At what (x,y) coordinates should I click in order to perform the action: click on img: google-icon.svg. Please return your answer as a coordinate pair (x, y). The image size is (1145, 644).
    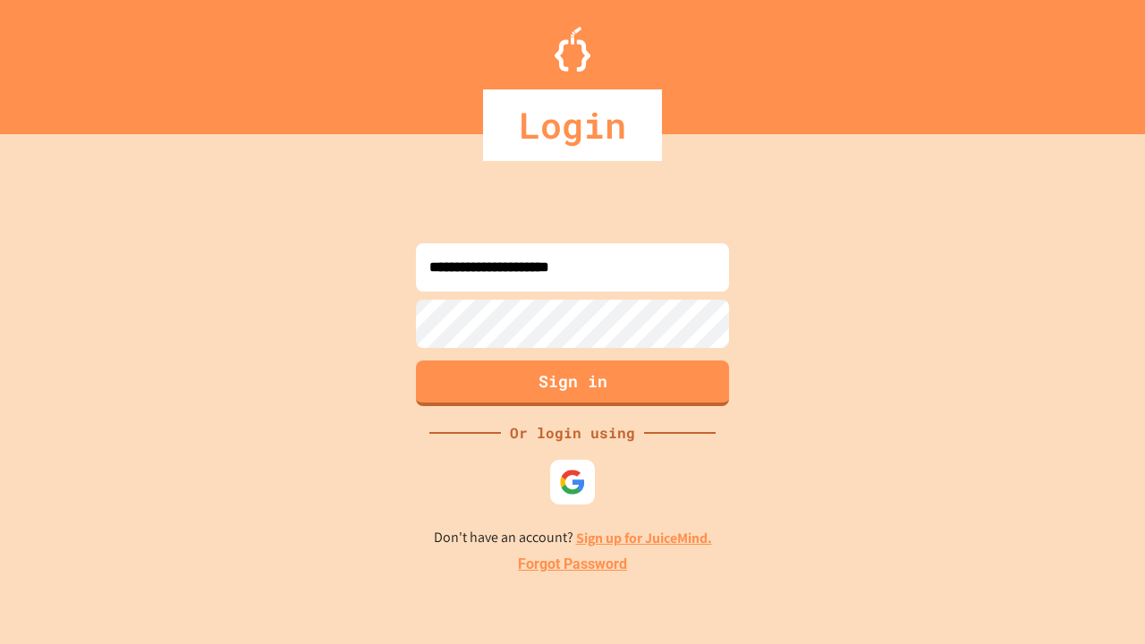
    Looking at the image, I should click on (572, 482).